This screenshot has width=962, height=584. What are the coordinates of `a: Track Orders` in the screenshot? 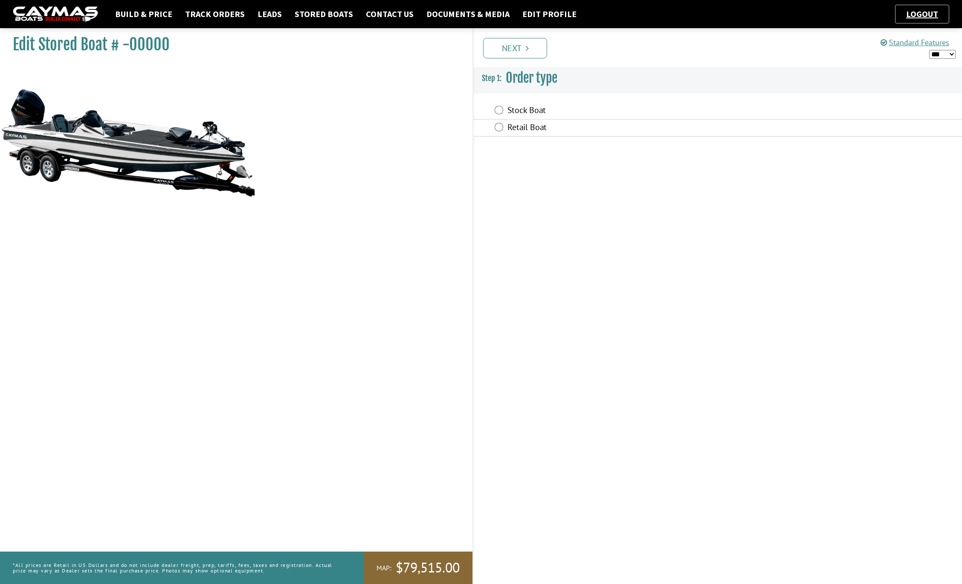 It's located at (215, 14).